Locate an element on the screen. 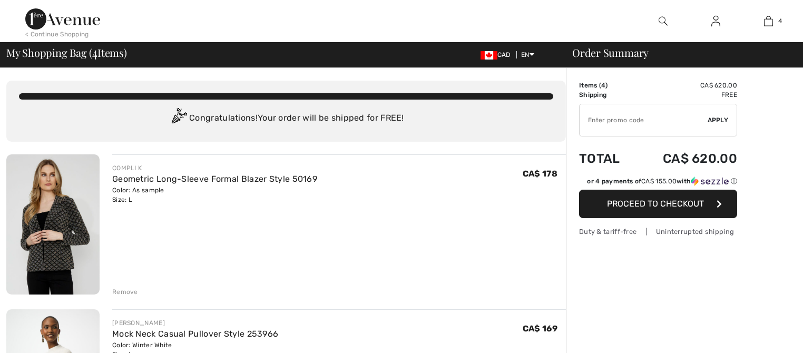  a: Sign In is located at coordinates (716, 21).